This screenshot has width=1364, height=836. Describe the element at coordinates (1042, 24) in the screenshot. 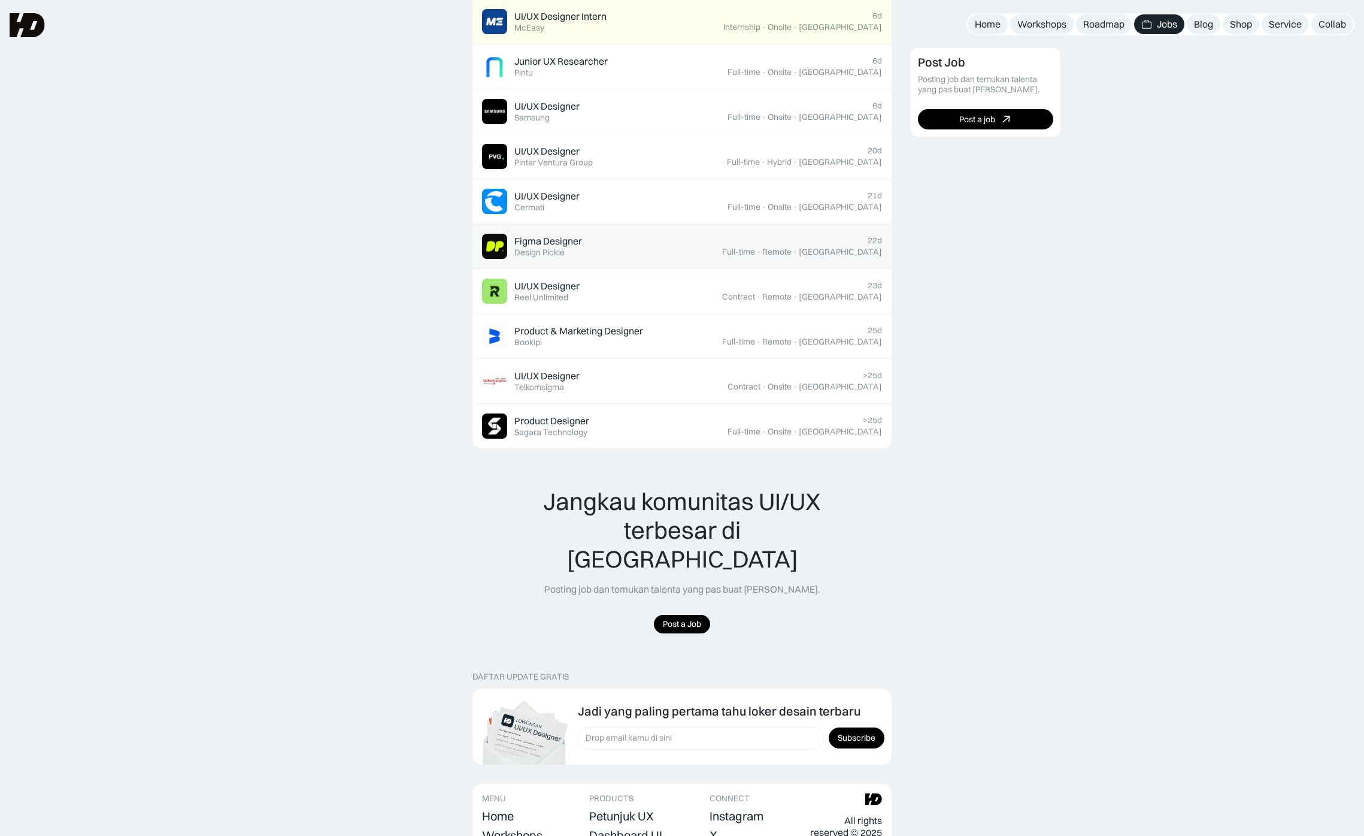

I see `a: Workshops` at that location.